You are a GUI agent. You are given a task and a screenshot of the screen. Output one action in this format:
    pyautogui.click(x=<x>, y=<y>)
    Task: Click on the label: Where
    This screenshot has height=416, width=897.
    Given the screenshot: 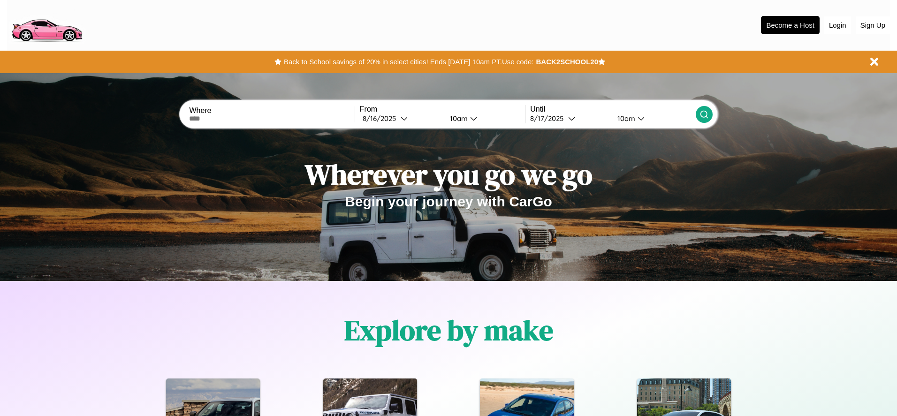 What is the action you would take?
    pyautogui.click(x=272, y=111)
    